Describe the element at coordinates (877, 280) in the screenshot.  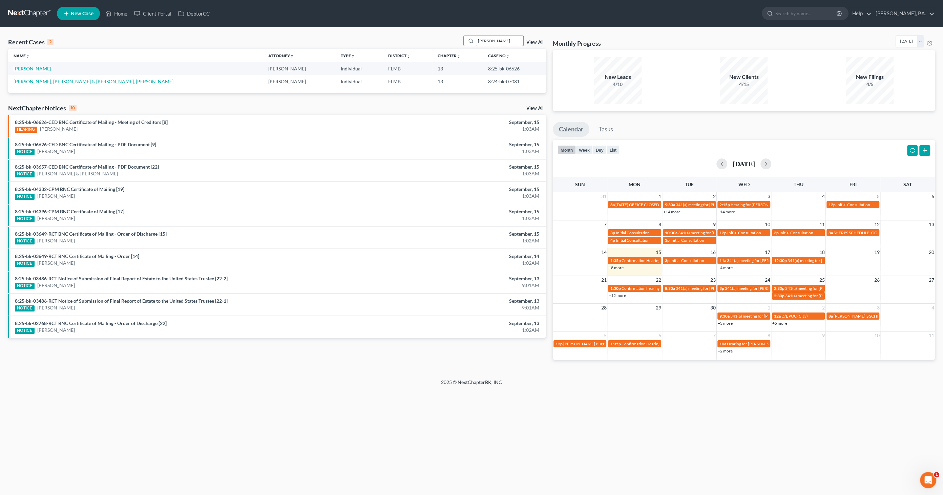
I see `span: 26` at that location.